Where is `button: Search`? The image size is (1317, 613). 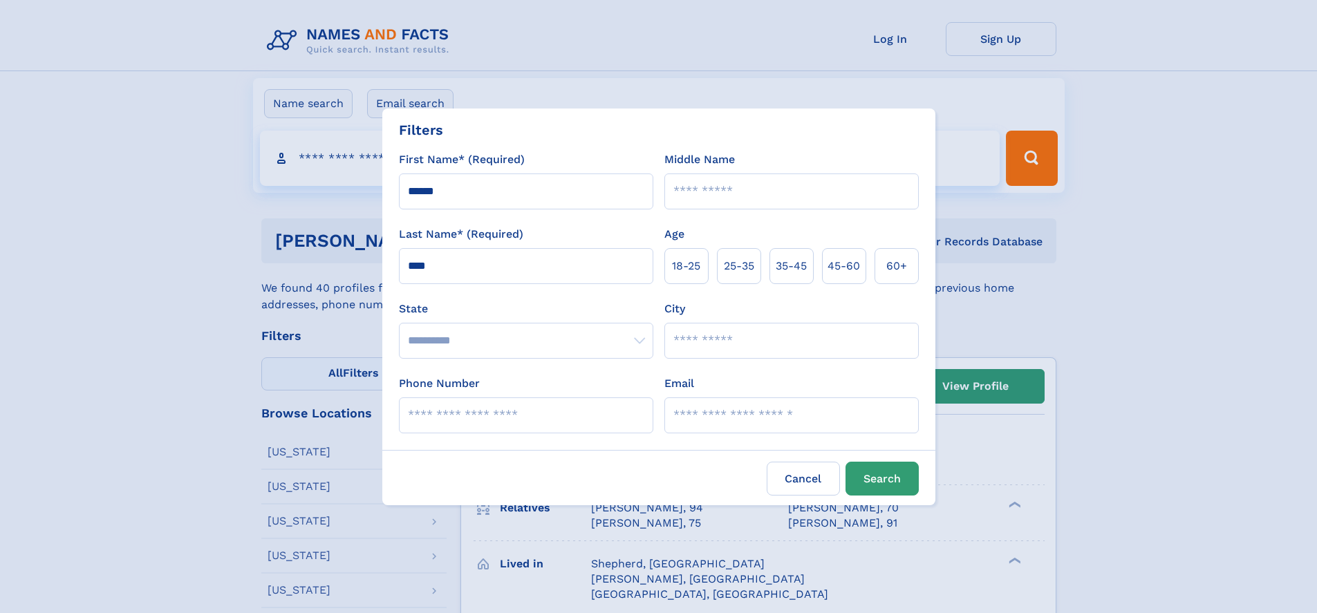
button: Search is located at coordinates (882, 479).